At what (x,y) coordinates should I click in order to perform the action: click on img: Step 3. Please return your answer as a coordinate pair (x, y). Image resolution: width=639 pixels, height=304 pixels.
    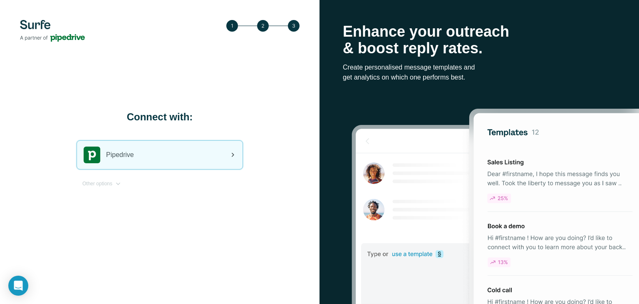
    Looking at the image, I should click on (263, 26).